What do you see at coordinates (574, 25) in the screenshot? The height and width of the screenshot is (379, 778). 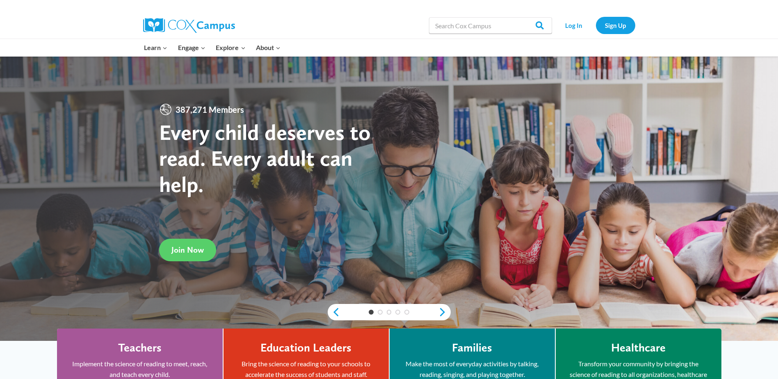 I see `a: Log In` at bounding box center [574, 25].